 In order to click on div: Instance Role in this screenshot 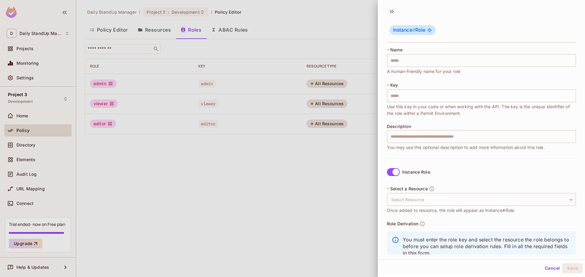, I will do `click(416, 172)`.